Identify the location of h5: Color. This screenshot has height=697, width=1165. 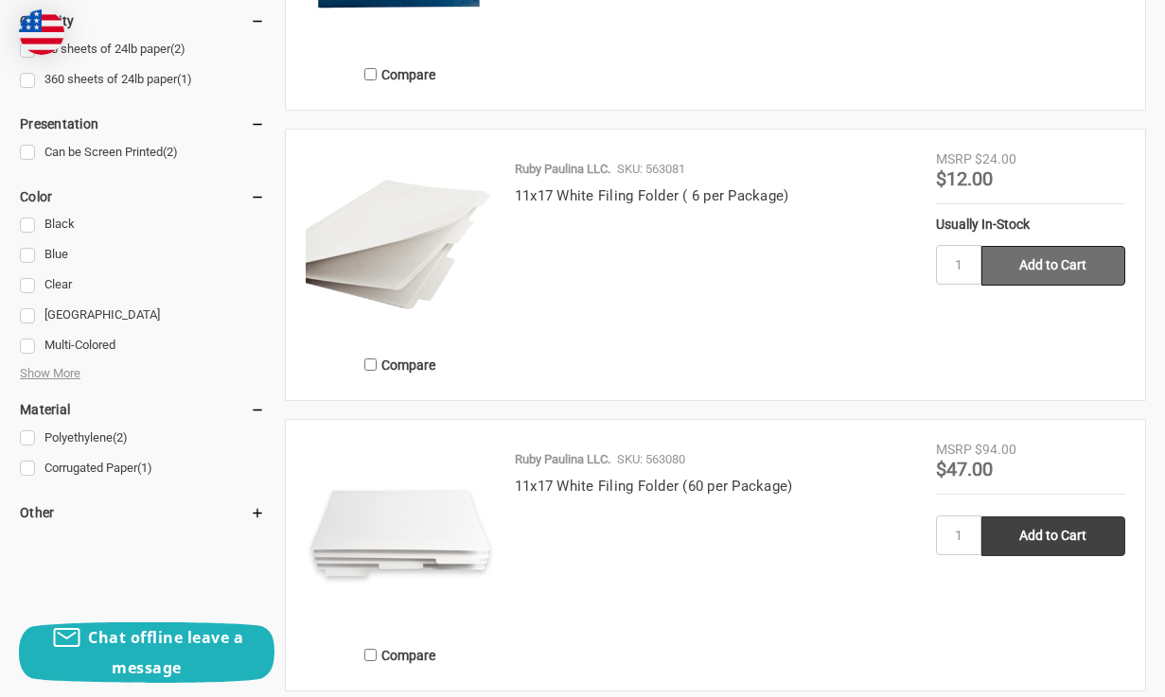
(142, 197).